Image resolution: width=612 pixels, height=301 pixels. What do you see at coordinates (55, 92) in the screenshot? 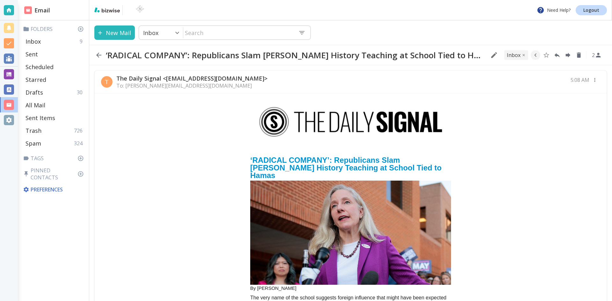
I see `div: Drafts30` at bounding box center [55, 92].